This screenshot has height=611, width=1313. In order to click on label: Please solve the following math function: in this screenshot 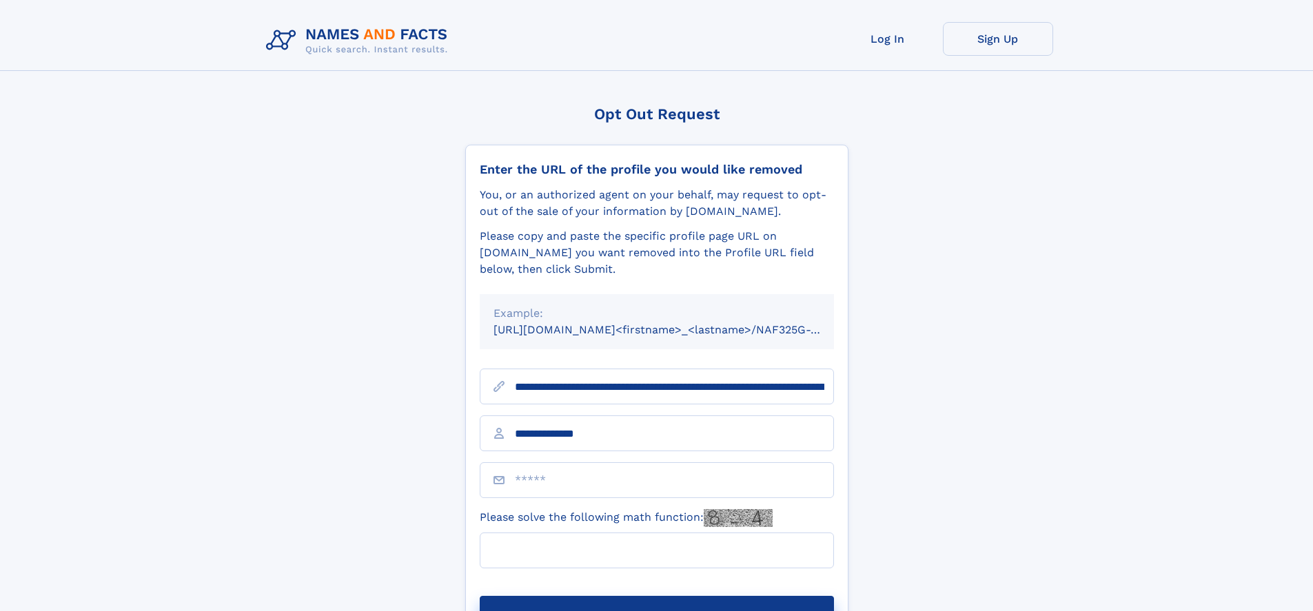, I will do `click(626, 518)`.